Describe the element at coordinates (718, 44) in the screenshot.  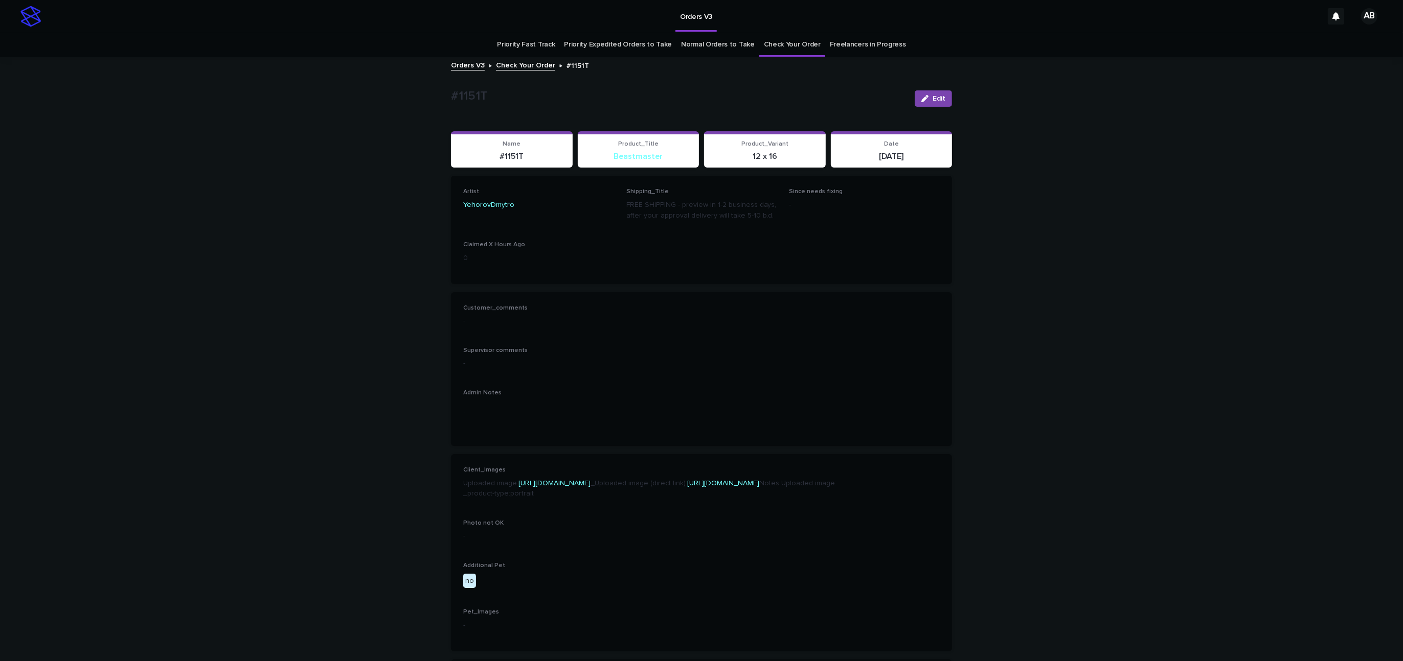
I see `a: Normal Orders to Take` at that location.